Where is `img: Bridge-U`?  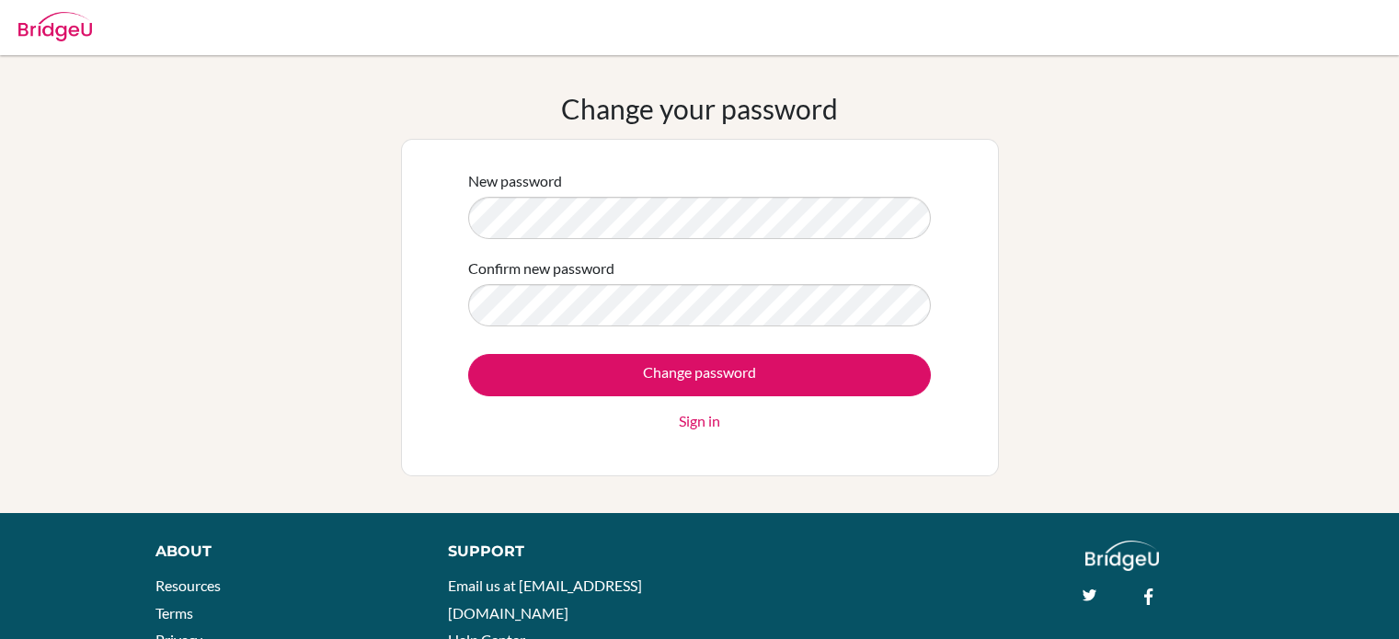
img: Bridge-U is located at coordinates (55, 27).